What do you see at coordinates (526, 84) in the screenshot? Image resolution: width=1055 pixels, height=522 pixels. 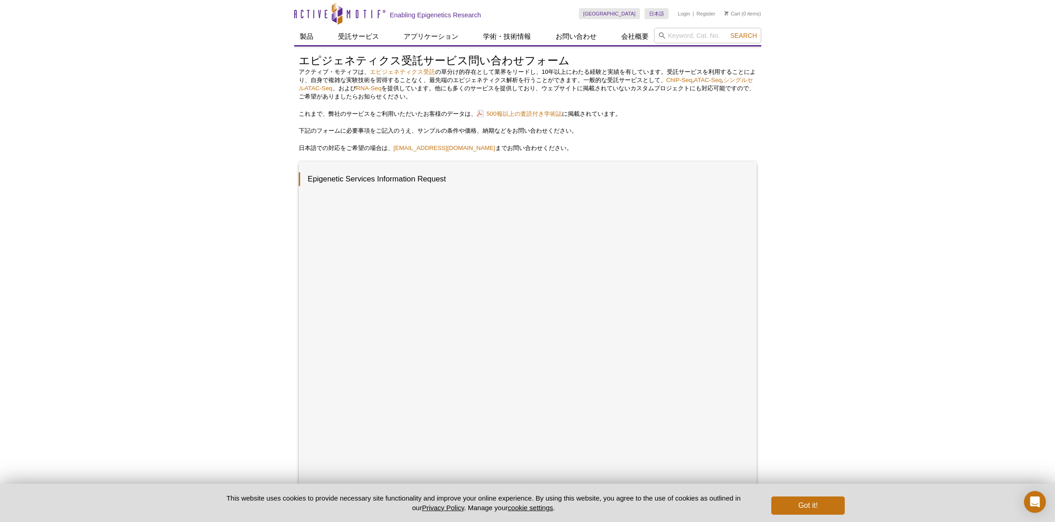 I see `a: シングルセルATAC-Seq` at bounding box center [526, 84].